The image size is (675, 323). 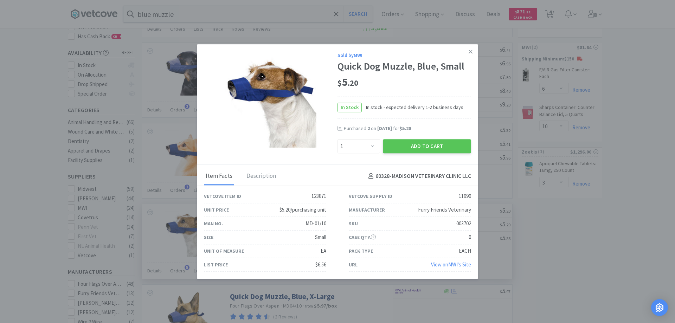 What do you see at coordinates (412, 108) in the screenshot?
I see `span: In stock - expected delivery 1-2 business days` at bounding box center [412, 108].